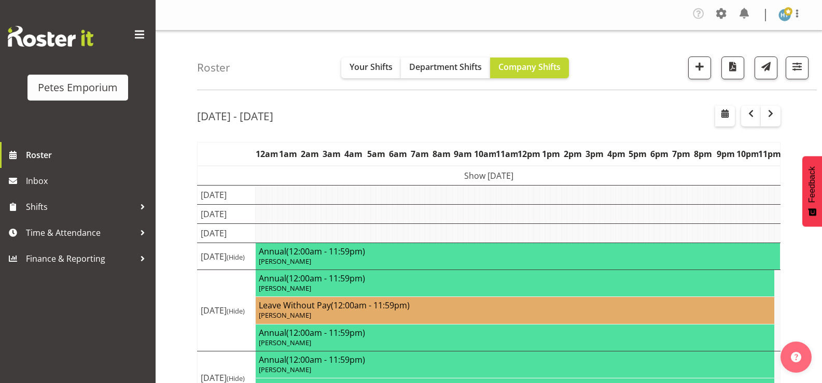 This screenshot has height=383, width=822. What do you see at coordinates (463, 155) in the screenshot?
I see `th: 9am` at bounding box center [463, 155].